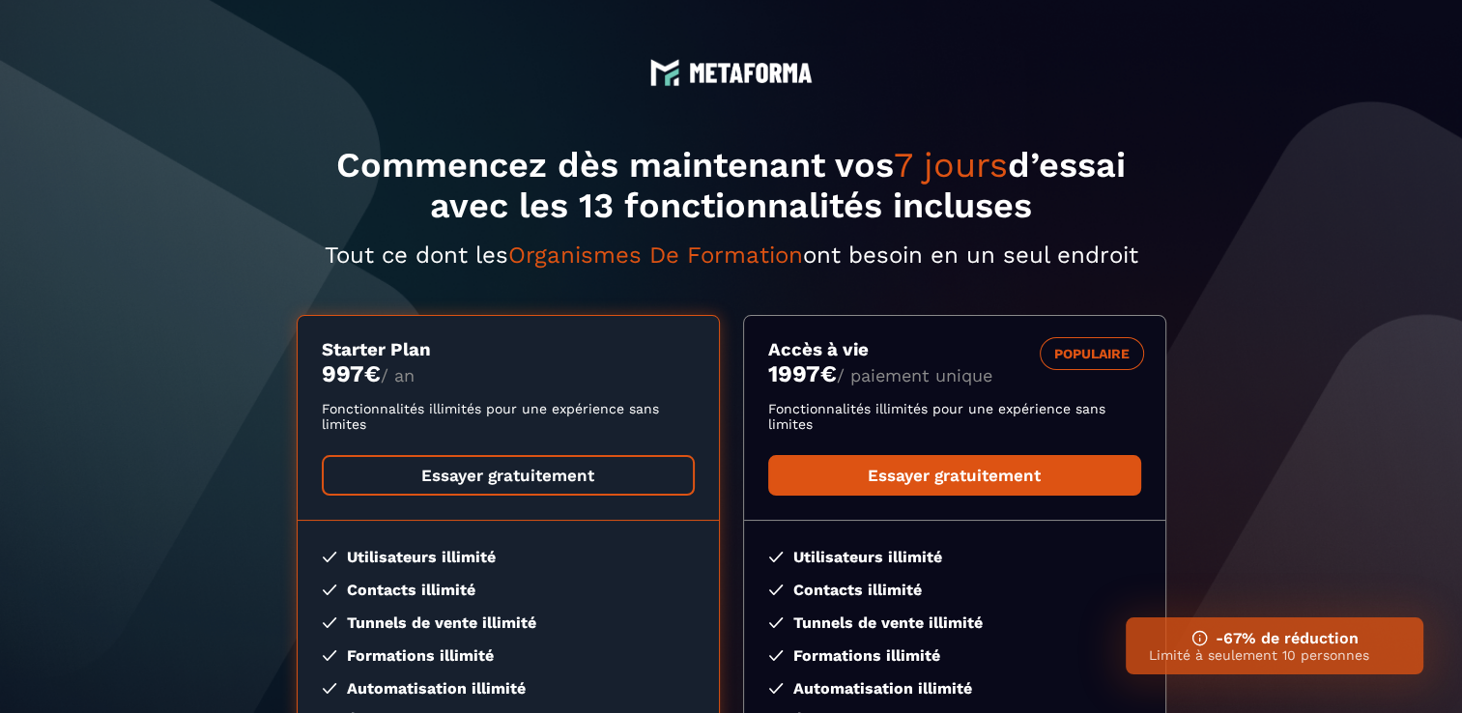 This screenshot has height=713, width=1462. What do you see at coordinates (1275, 638) in the screenshot?
I see `h3: -67% de réduction` at bounding box center [1275, 638].